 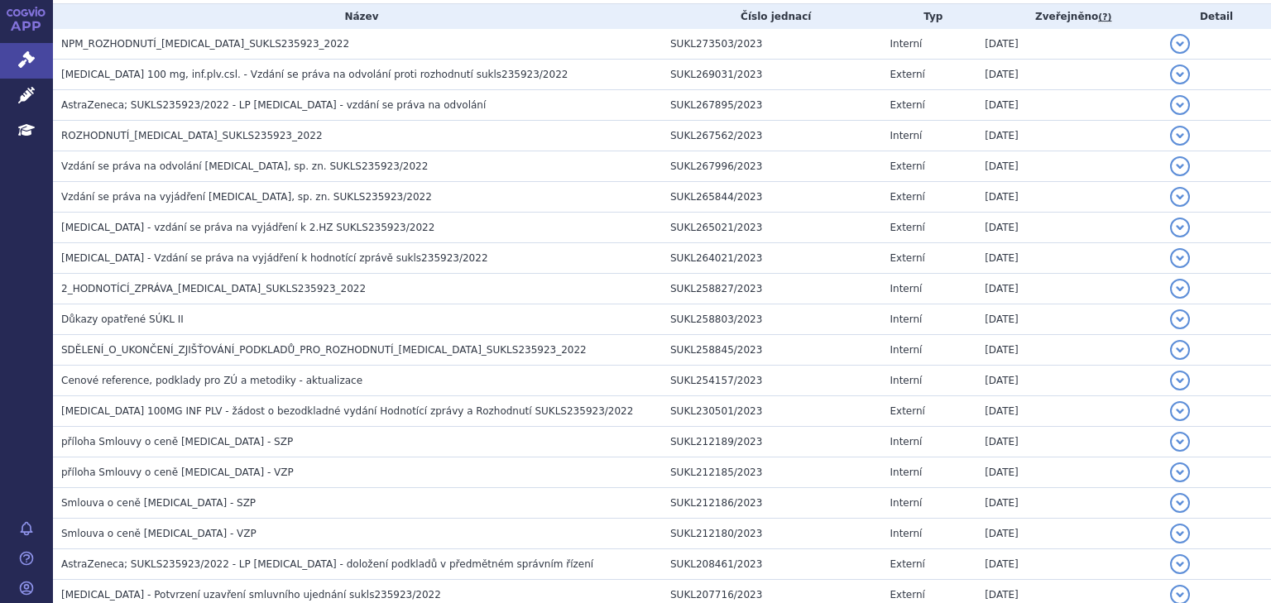 I want to click on td: SUKL265844/2023, so click(x=771, y=197).